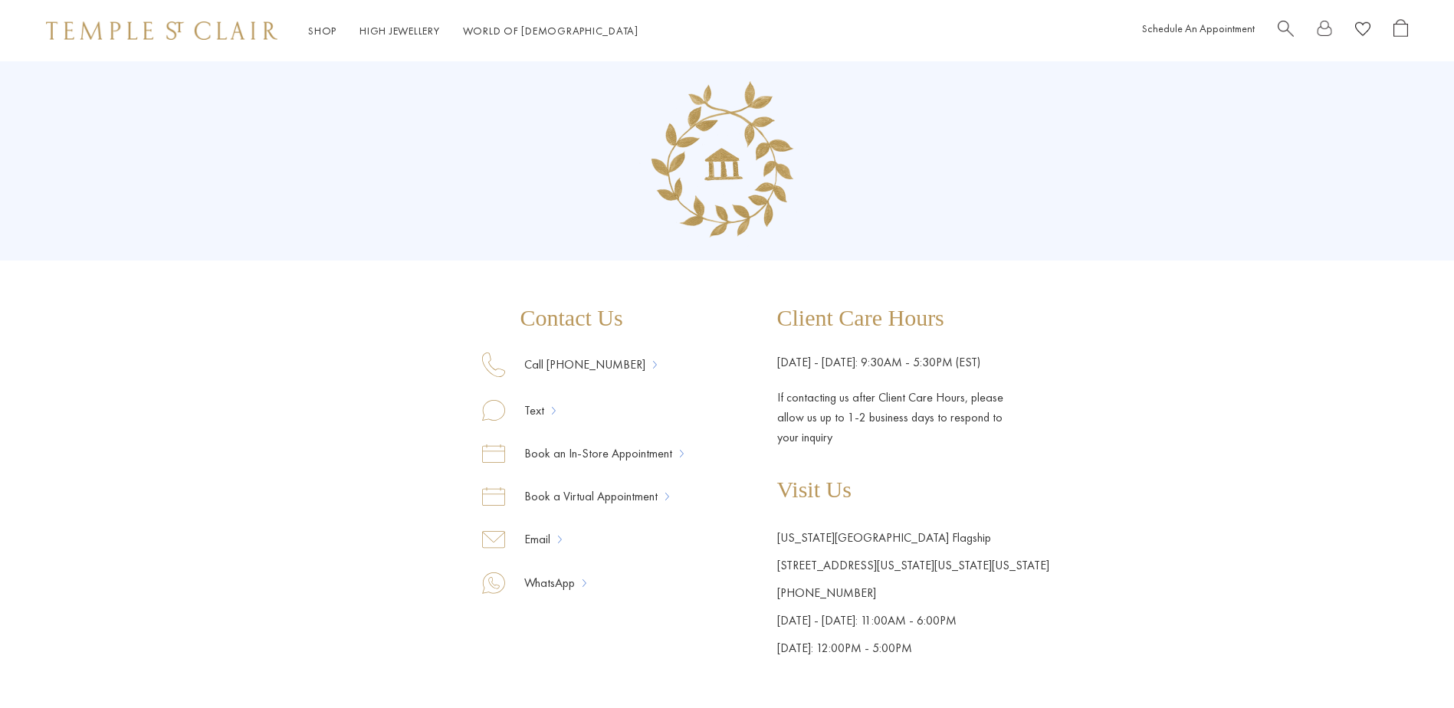 The height and width of the screenshot is (708, 1454). I want to click on a: Book an In-Store Appointment, so click(592, 454).